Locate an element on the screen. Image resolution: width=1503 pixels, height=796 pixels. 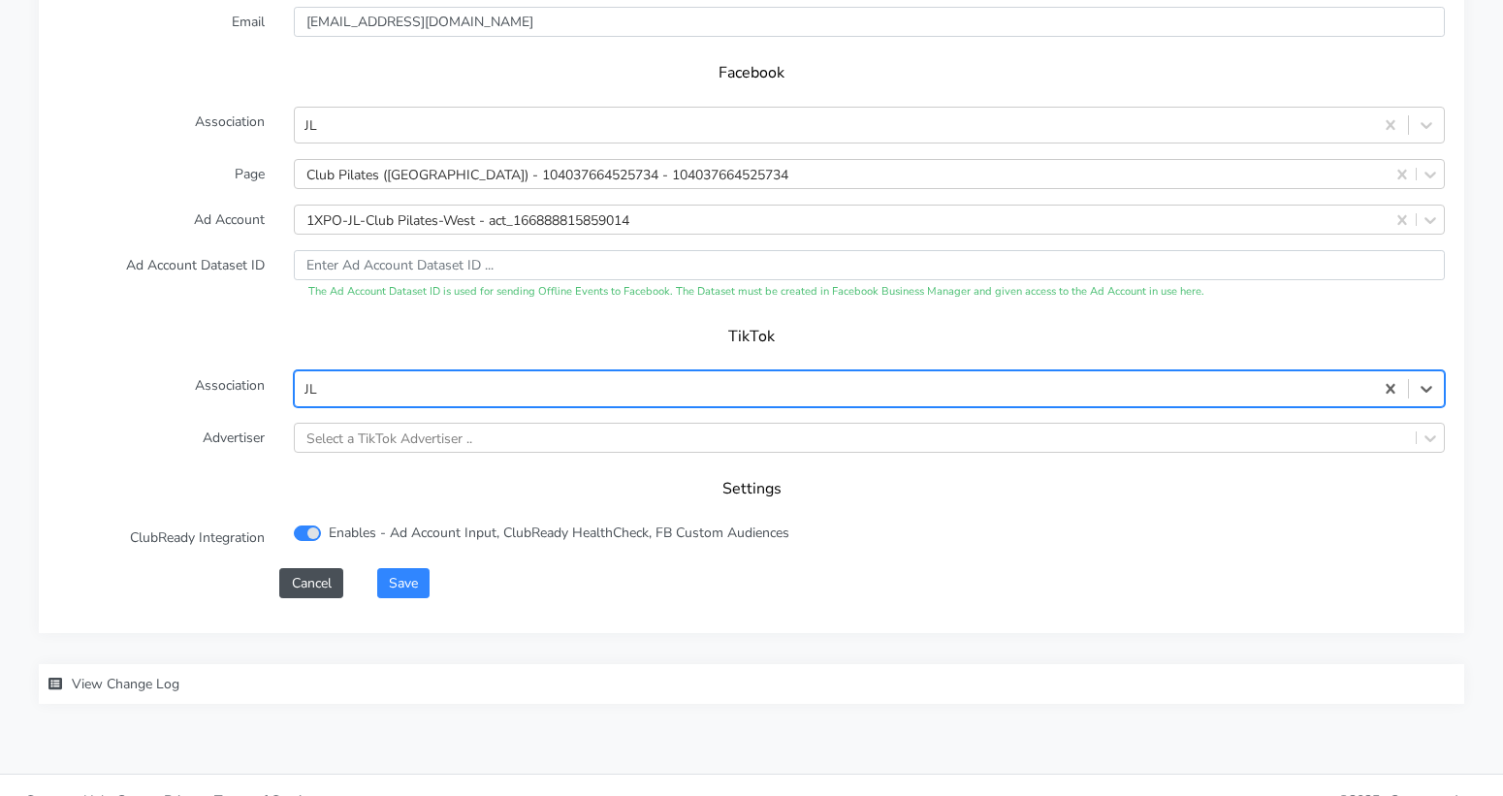
label: Enables - Ad Account Input, ClubReady HealthCheck, FB Custom Audiences is located at coordinates (558, 532).